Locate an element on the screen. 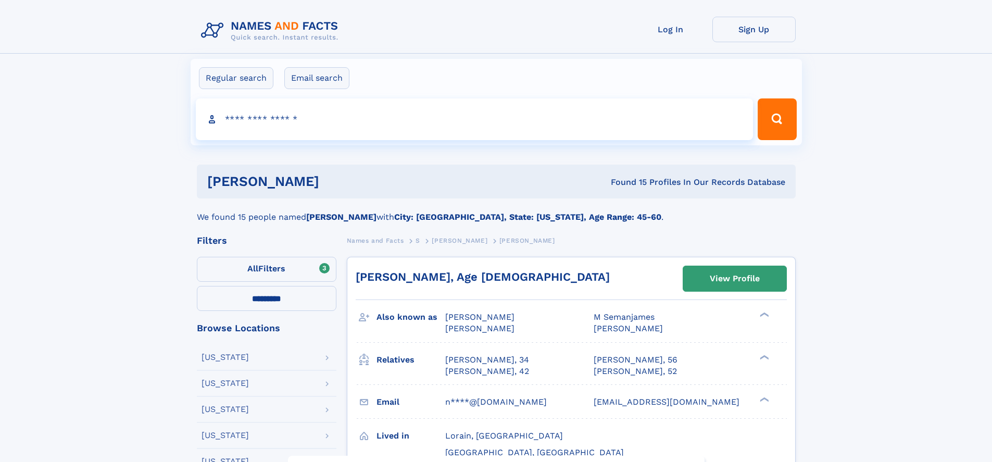  div: Browse Locations is located at coordinates (267, 328).